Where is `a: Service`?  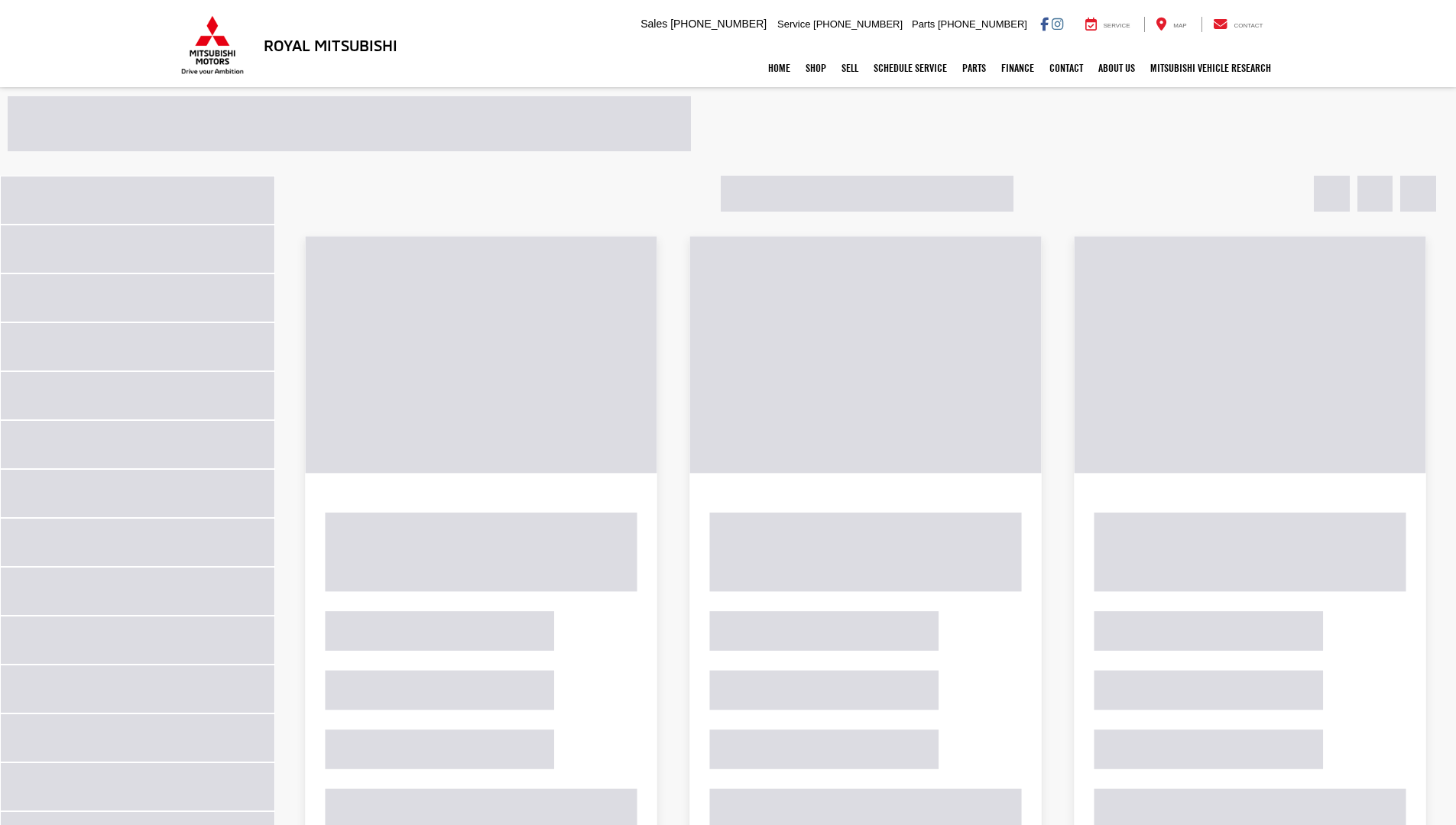
a: Service is located at coordinates (1107, 24).